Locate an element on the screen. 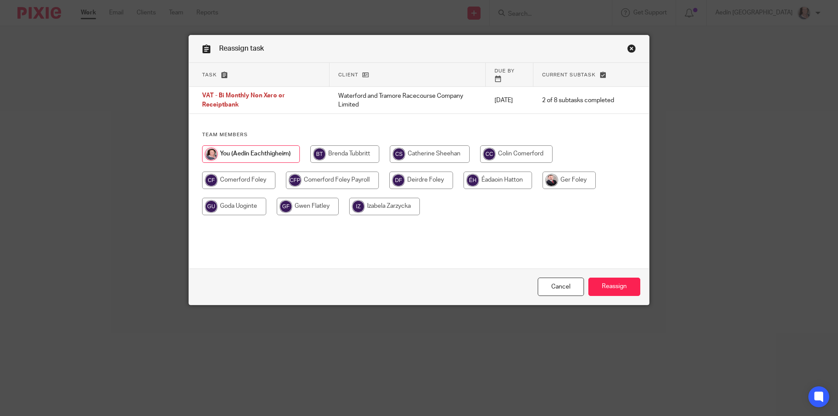 This screenshot has width=838, height=416. span: Task is located at coordinates (210, 75).